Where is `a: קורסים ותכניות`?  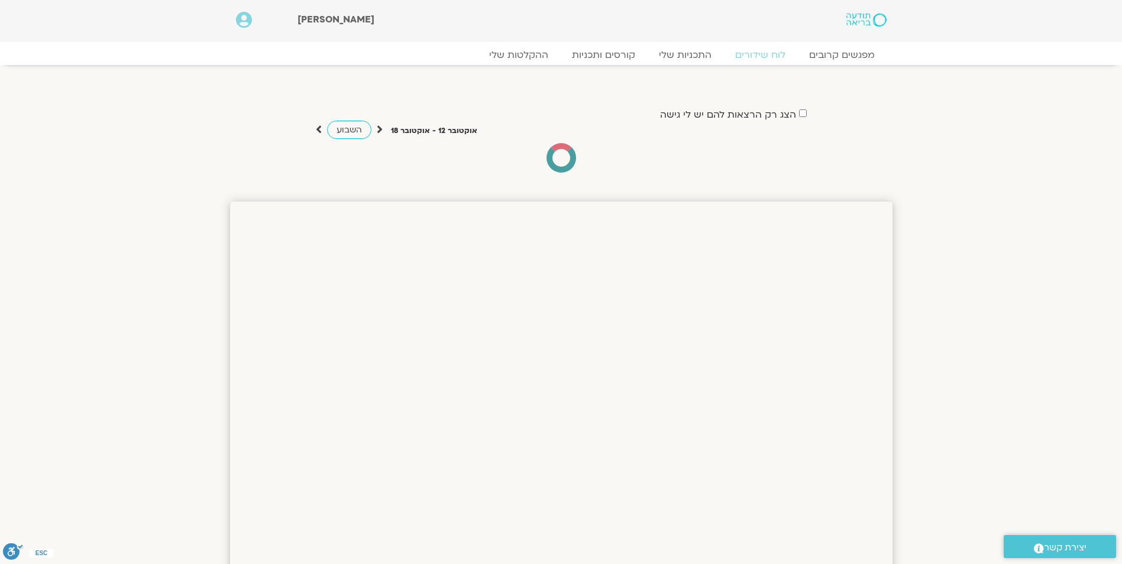 a: קורסים ותכניות is located at coordinates (603, 55).